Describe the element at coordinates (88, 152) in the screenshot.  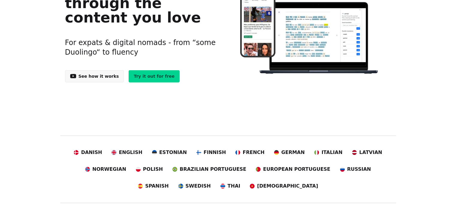
I see `a: Danish` at that location.